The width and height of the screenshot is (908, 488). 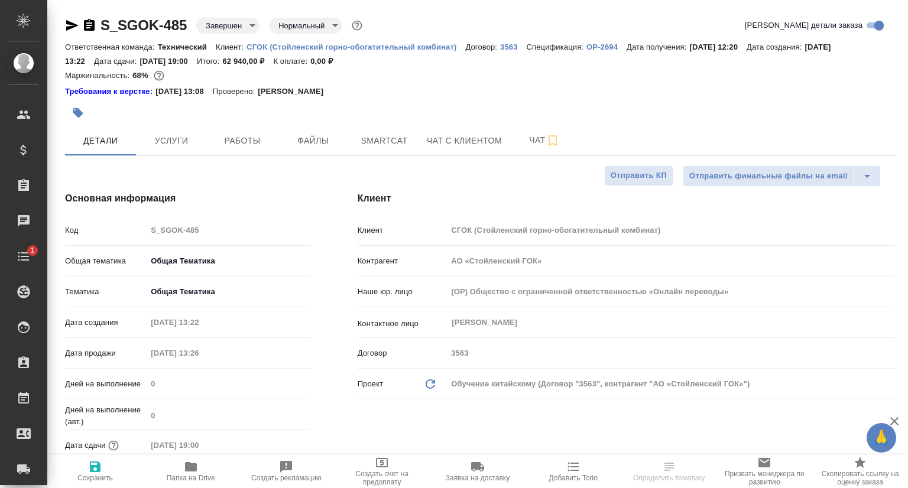 What do you see at coordinates (72, 25) in the screenshot?
I see `button: Скопировать ссылку для ЯМессенджера` at bounding box center [72, 25].